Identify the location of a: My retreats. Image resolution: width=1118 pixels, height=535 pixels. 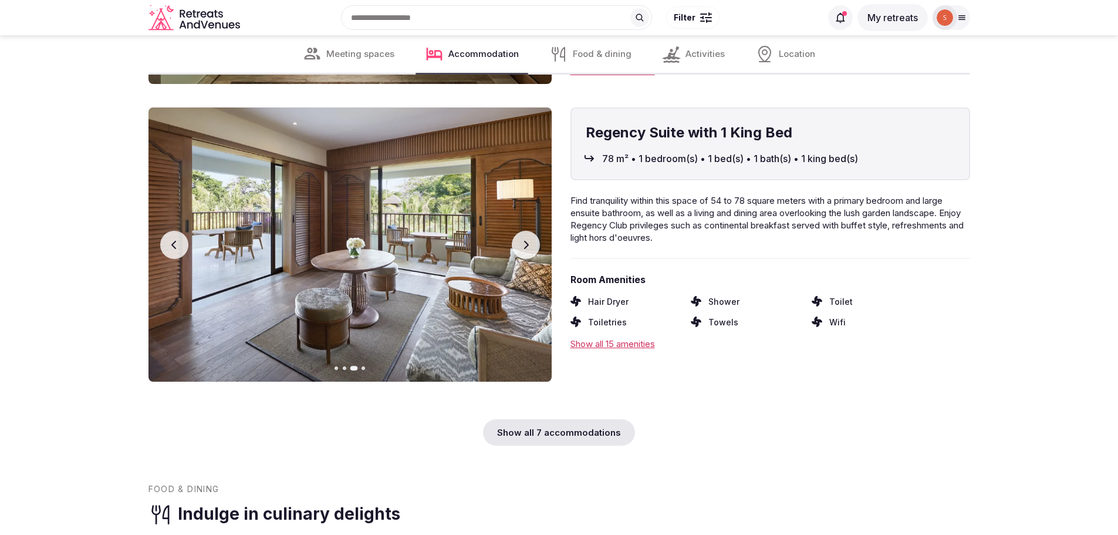
(892, 18).